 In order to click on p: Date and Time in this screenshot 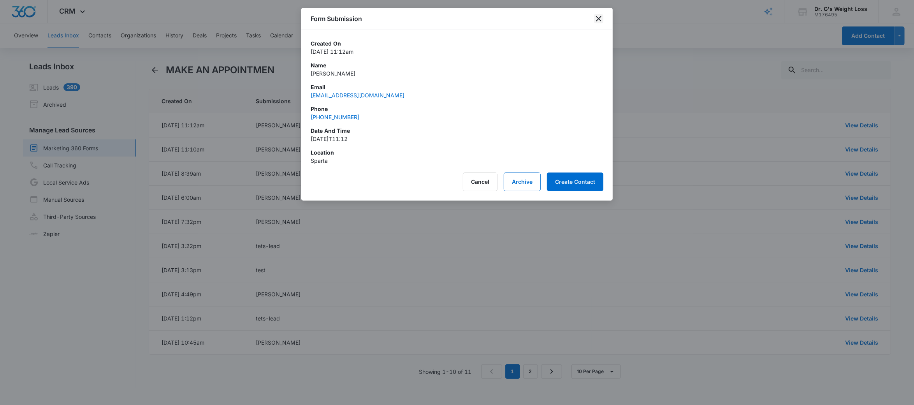, I will do `click(457, 130)`.